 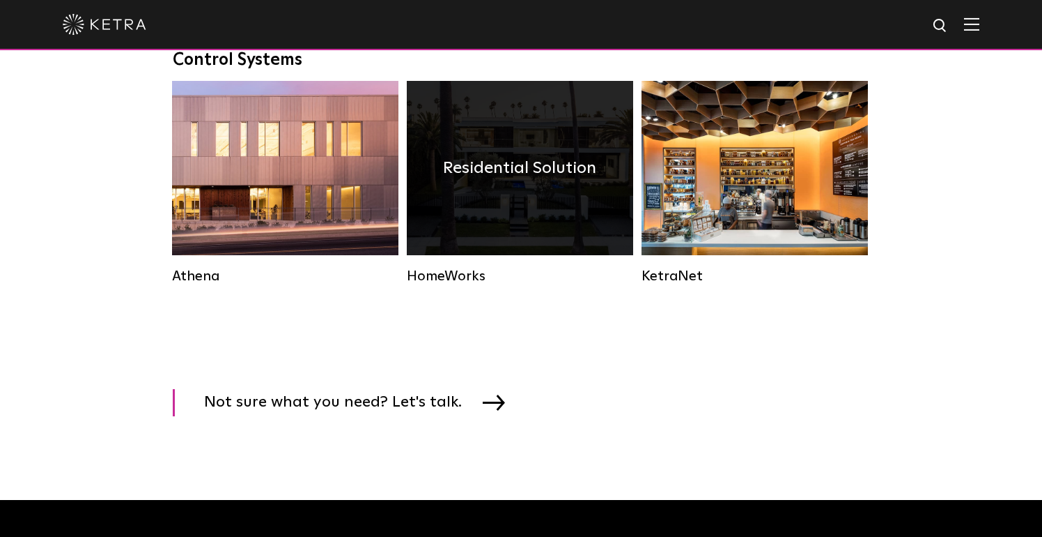 What do you see at coordinates (521, 60) in the screenshot?
I see `div: Control Systems` at bounding box center [521, 60].